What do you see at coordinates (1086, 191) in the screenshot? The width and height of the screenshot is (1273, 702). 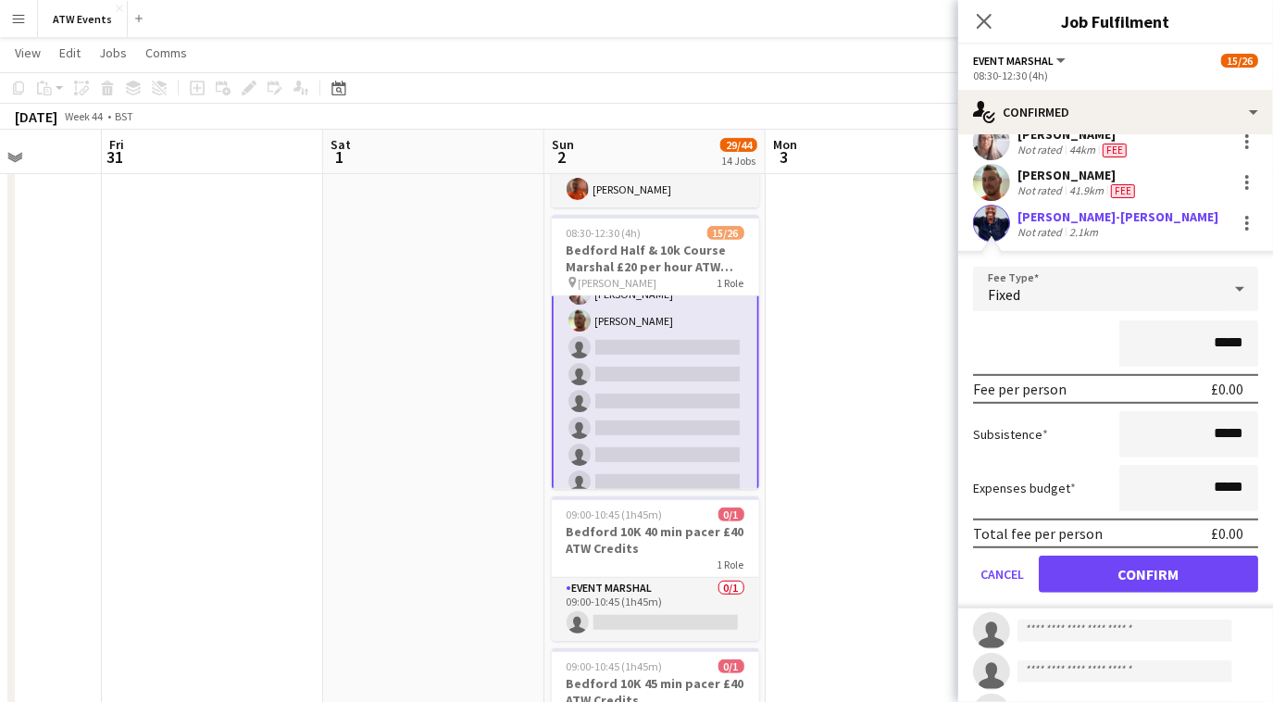 I see `div: 41.9km` at bounding box center [1086, 191].